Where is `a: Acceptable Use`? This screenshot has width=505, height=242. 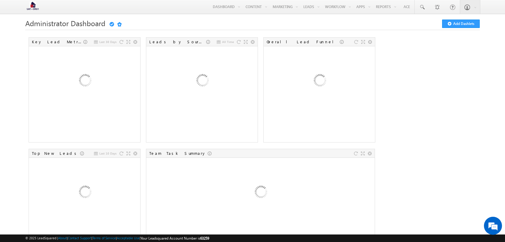
a: Acceptable Use is located at coordinates (128, 238).